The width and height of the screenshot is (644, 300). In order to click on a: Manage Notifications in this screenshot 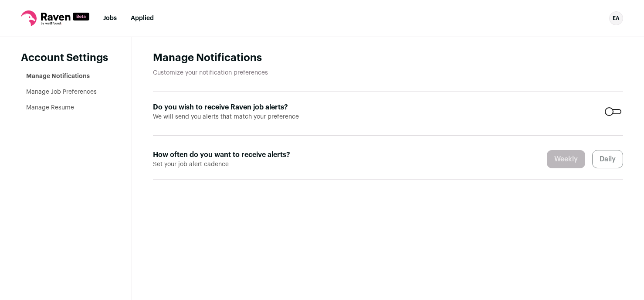, I will do `click(58, 76)`.